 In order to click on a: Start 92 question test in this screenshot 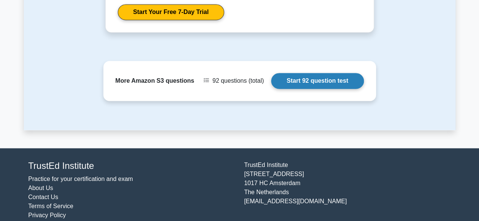, I will do `click(317, 81)`.